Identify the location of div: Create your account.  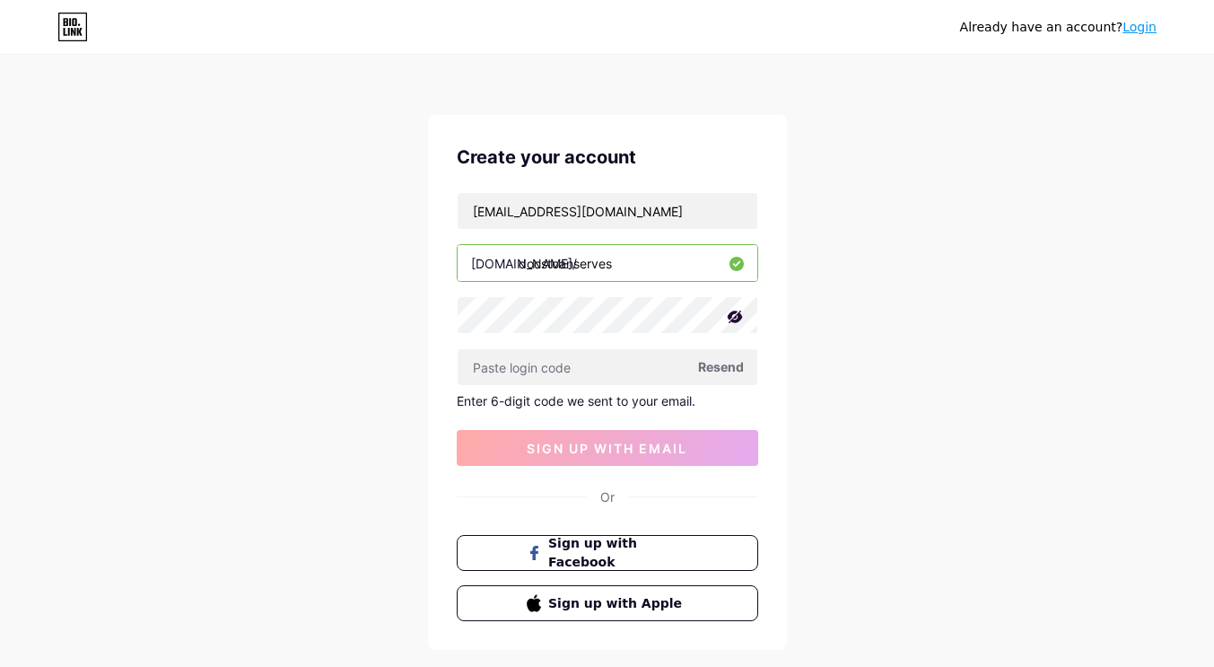
(608, 157).